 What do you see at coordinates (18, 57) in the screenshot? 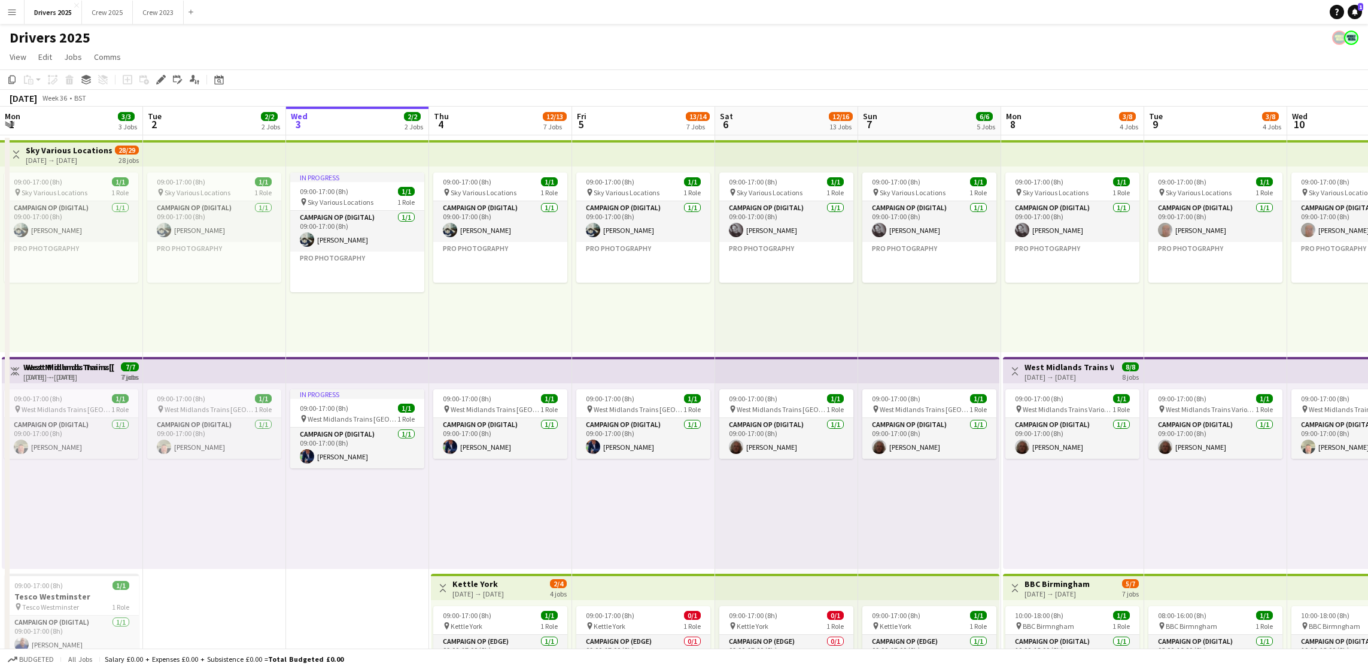
I see `a: View` at bounding box center [18, 57].